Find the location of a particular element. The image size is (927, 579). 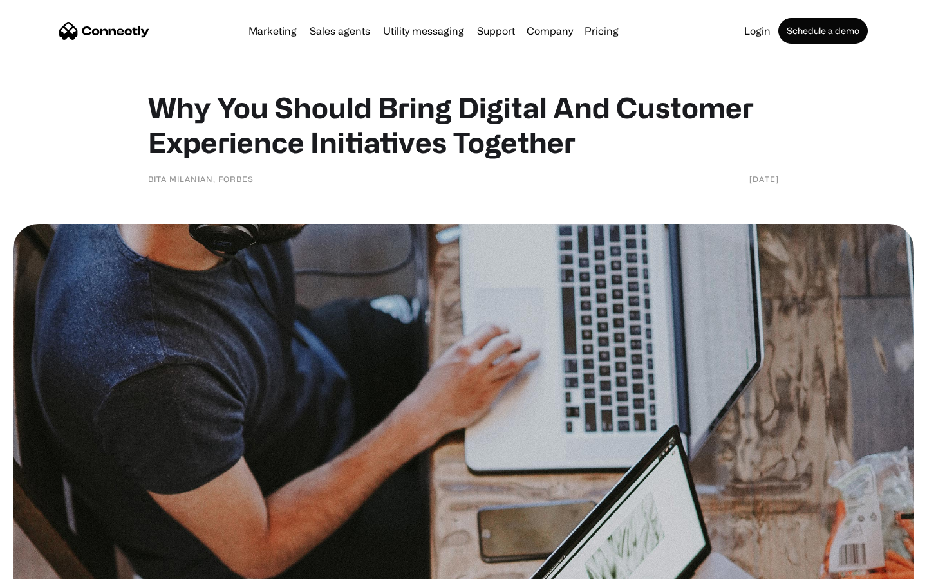

a: Marketing is located at coordinates (272, 31).